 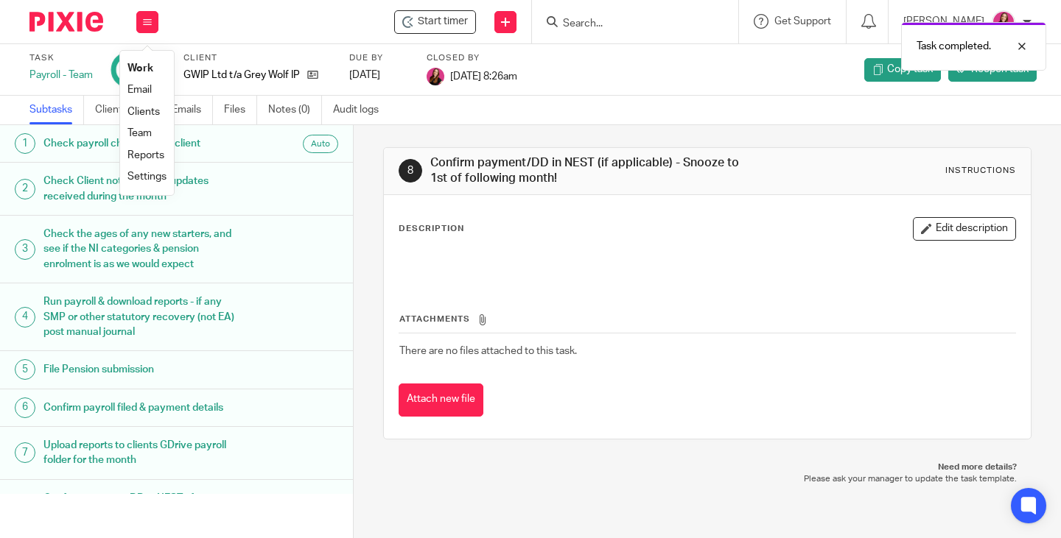 What do you see at coordinates (584, 171) in the screenshot?
I see `h1: Confirm payment/DD in NEST (if applicable) - Snooze to 1st of following month!` at bounding box center [584, 171].